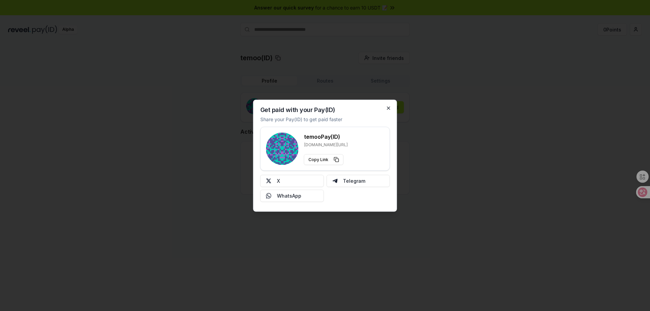  Describe the element at coordinates (298, 110) in the screenshot. I see `h2: Get paid with your Pay(ID)` at that location.